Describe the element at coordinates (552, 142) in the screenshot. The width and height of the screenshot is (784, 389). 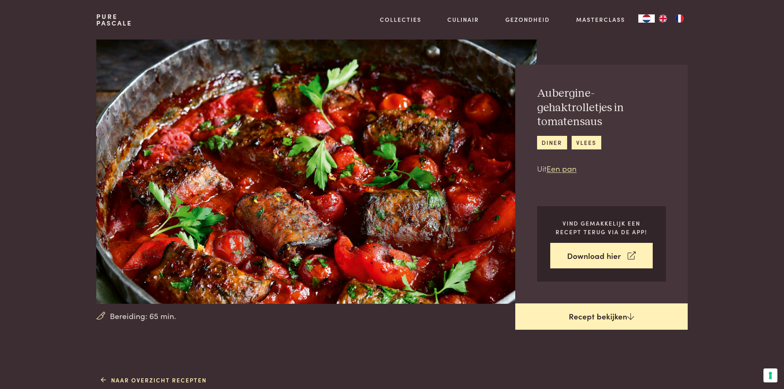
I see `a: diner` at that location.